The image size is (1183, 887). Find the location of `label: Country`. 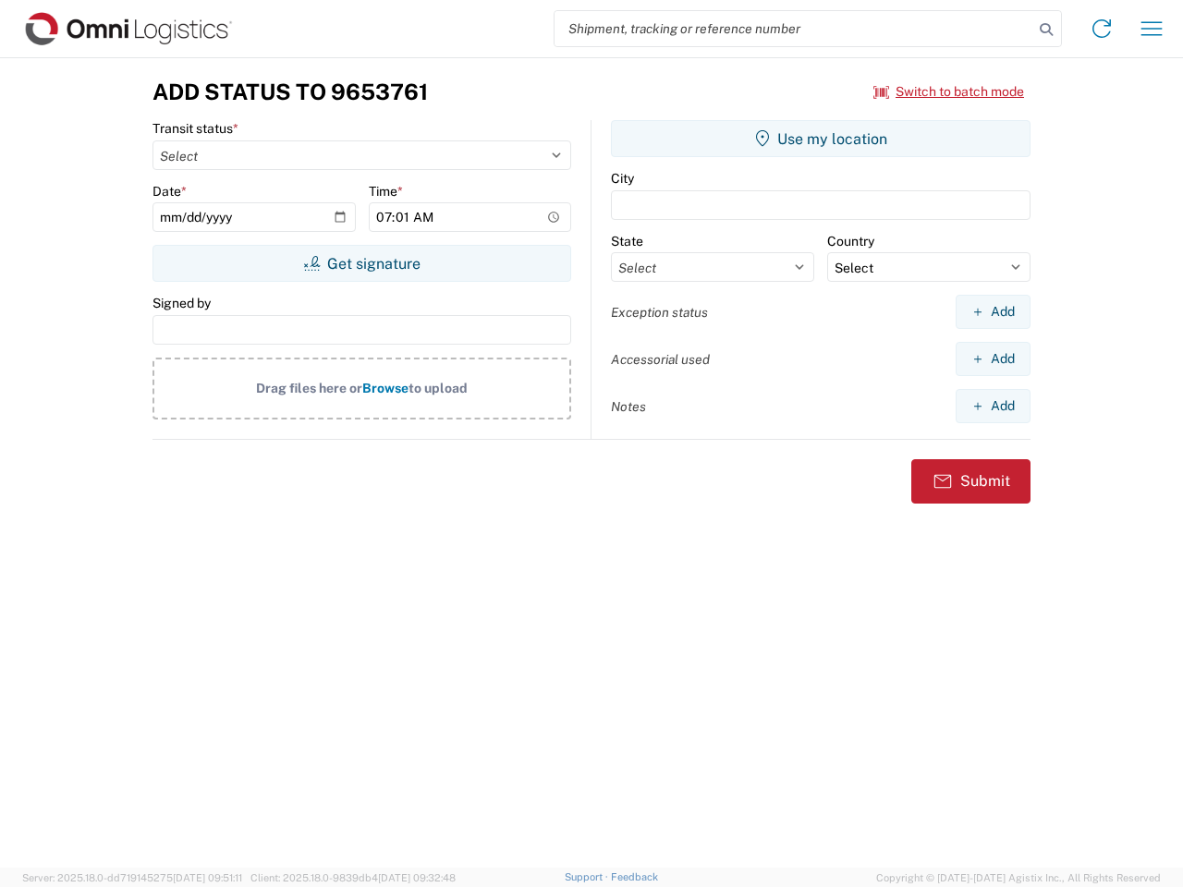

label: Country is located at coordinates (850, 241).